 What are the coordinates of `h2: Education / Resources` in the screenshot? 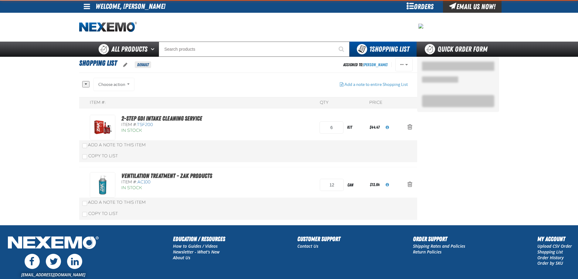 It's located at (199, 239).